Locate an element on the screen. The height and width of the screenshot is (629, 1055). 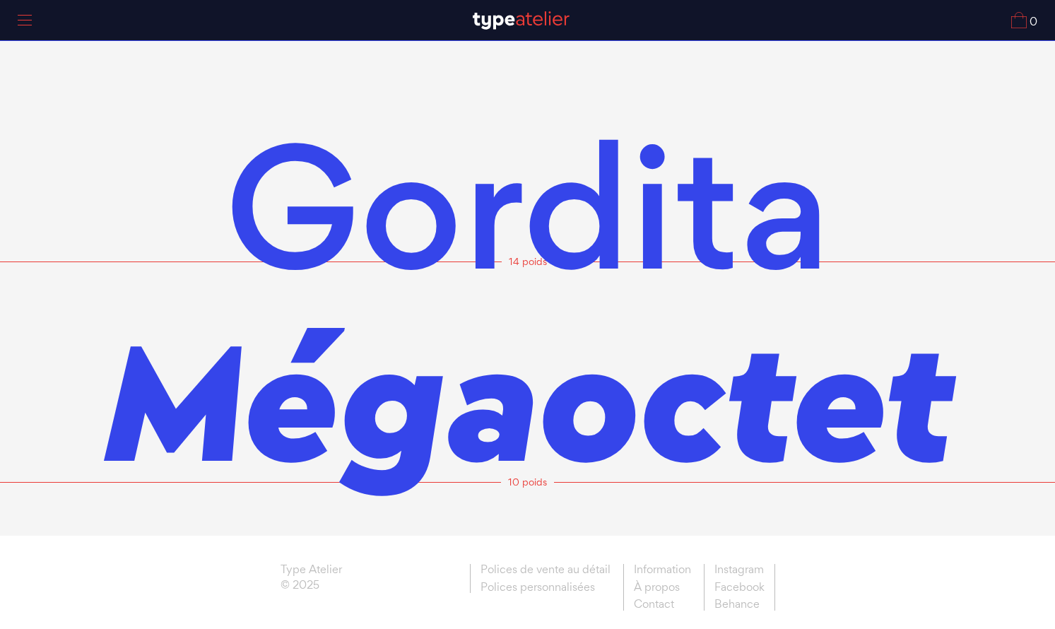
img: TA_Logo.svg is located at coordinates (521, 20).